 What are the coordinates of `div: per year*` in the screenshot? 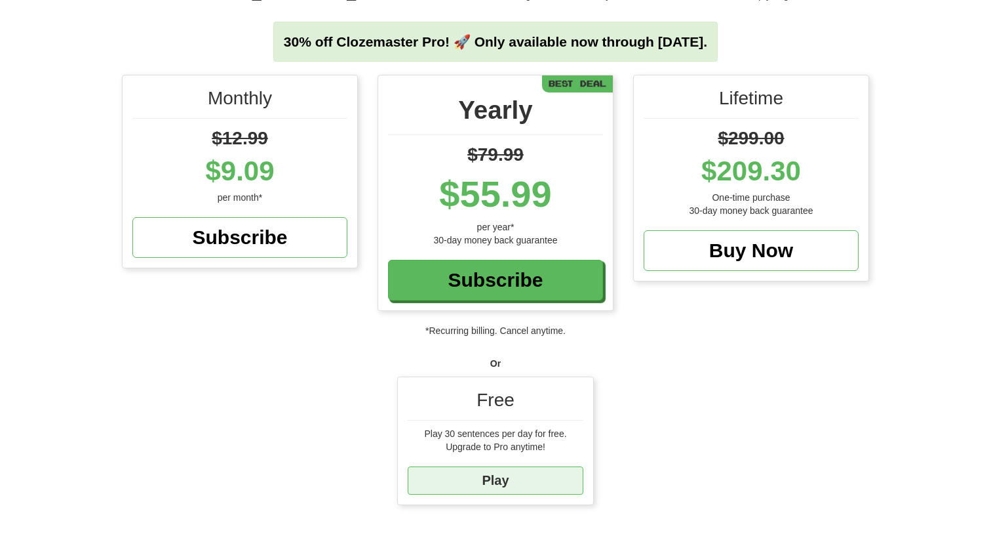 It's located at (496, 227).